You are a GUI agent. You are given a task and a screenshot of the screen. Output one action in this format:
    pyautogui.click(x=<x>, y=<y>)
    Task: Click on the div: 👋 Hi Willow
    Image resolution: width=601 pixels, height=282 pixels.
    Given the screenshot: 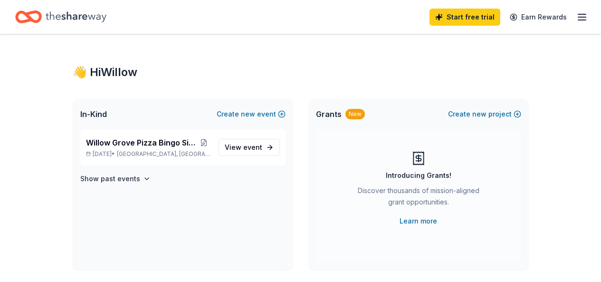 What is the action you would take?
    pyautogui.click(x=301, y=72)
    